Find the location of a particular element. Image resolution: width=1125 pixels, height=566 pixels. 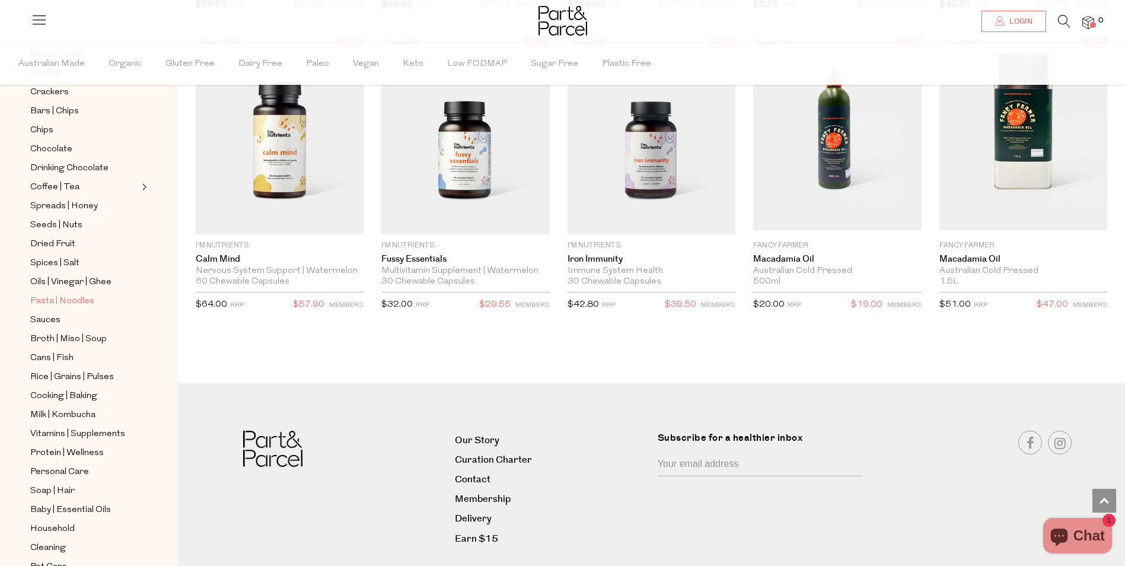

a: Our Story is located at coordinates (552, 440).